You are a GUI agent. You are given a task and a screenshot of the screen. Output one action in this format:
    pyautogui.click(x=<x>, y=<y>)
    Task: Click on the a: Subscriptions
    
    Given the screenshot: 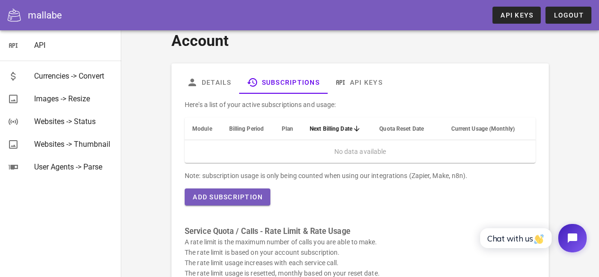 What is the action you would take?
    pyautogui.click(x=283, y=82)
    